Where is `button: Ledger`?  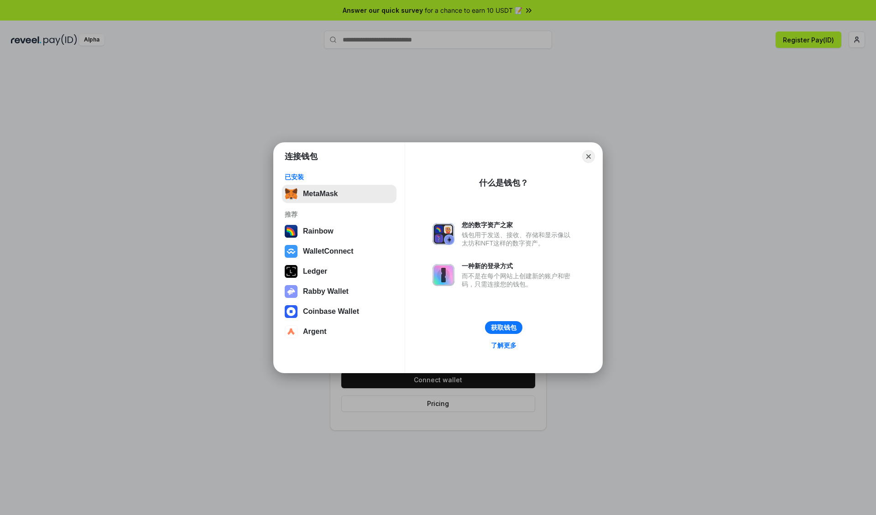 button: Ledger is located at coordinates (339, 271).